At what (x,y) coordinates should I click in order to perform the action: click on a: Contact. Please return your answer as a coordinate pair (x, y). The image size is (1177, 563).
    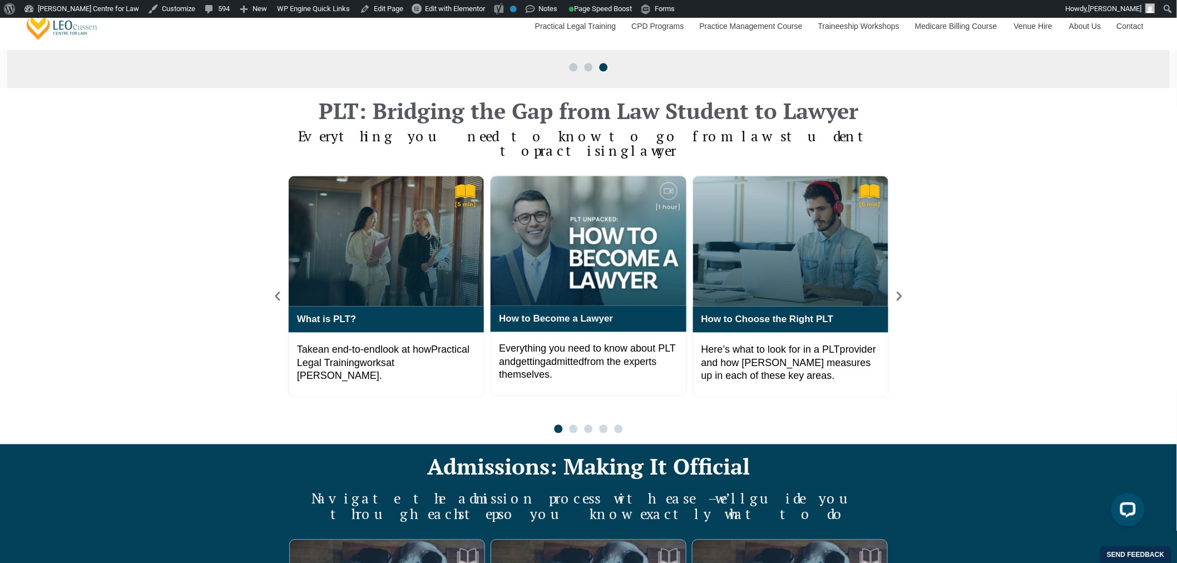
    Looking at the image, I should click on (1130, 26).